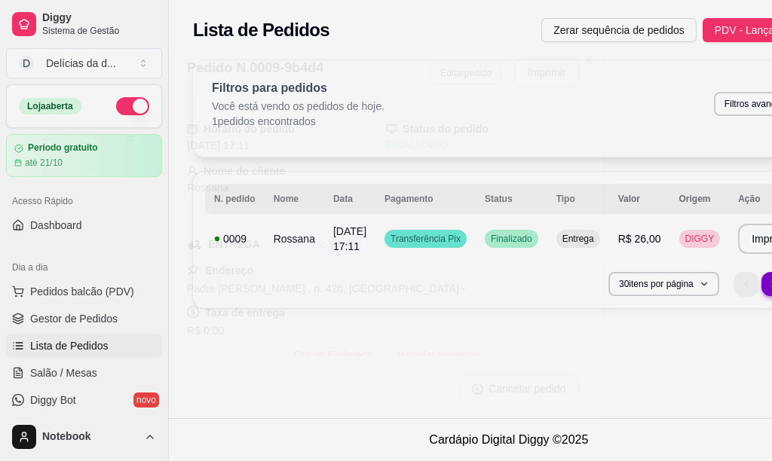 The image size is (772, 461). Describe the element at coordinates (193, 312) in the screenshot. I see `span: dollar` at that location.